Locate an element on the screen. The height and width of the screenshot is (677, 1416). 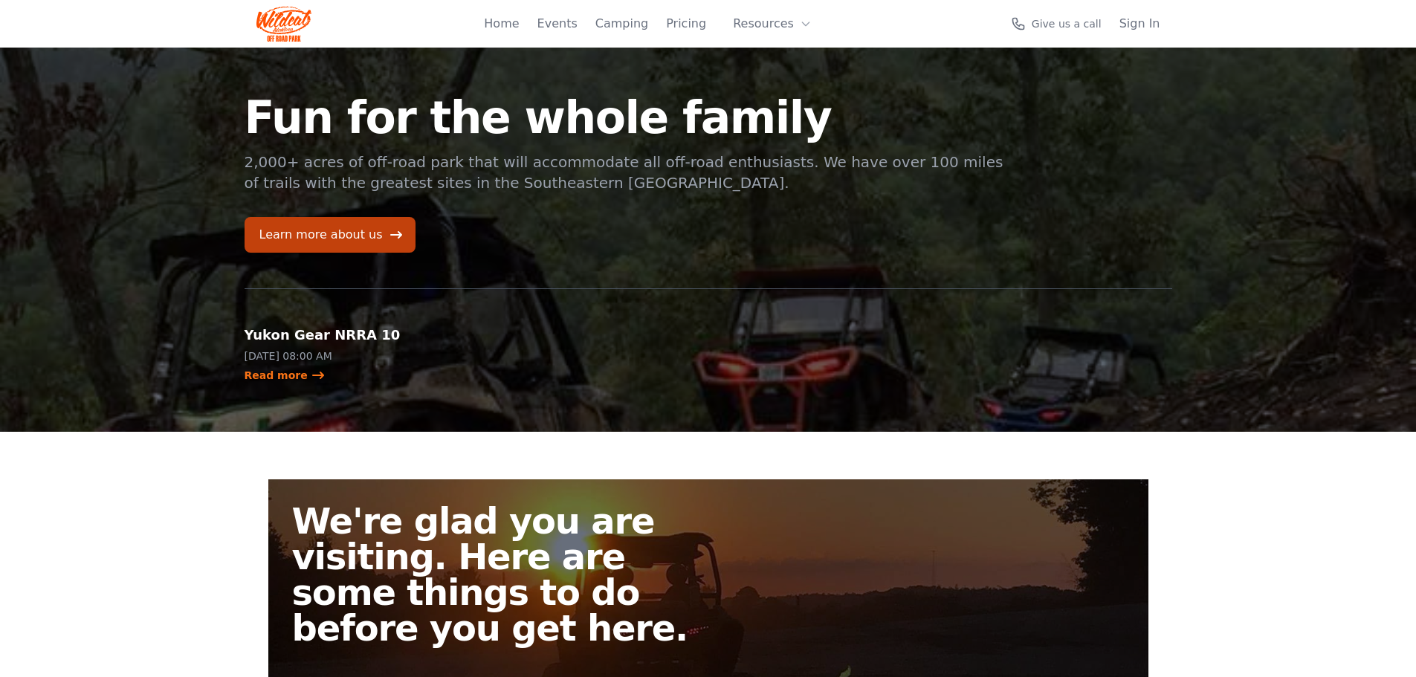
h1: Fun for the whole family is located at coordinates (625, 117).